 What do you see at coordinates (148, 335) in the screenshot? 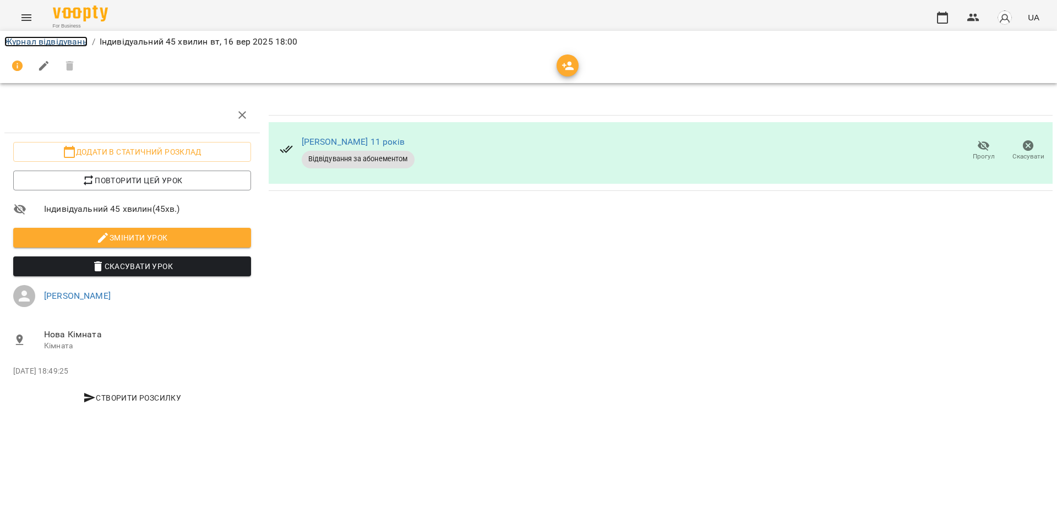
I see `span: Нова Кімната` at bounding box center [148, 335].